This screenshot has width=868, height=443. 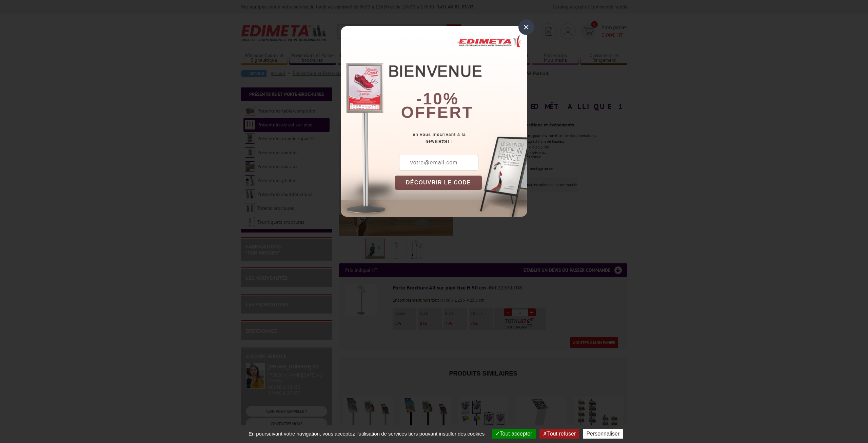 What do you see at coordinates (438, 112) in the screenshot?
I see `font: offert` at bounding box center [438, 112].